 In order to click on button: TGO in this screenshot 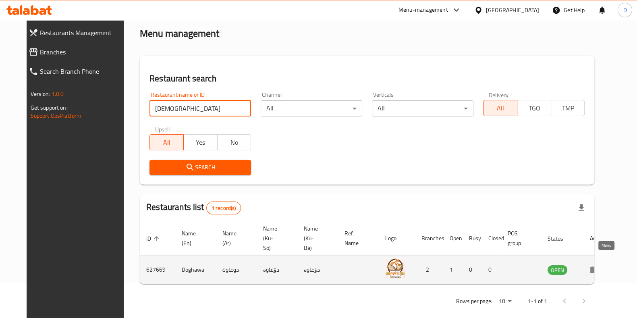, I will do `click(534, 108)`.